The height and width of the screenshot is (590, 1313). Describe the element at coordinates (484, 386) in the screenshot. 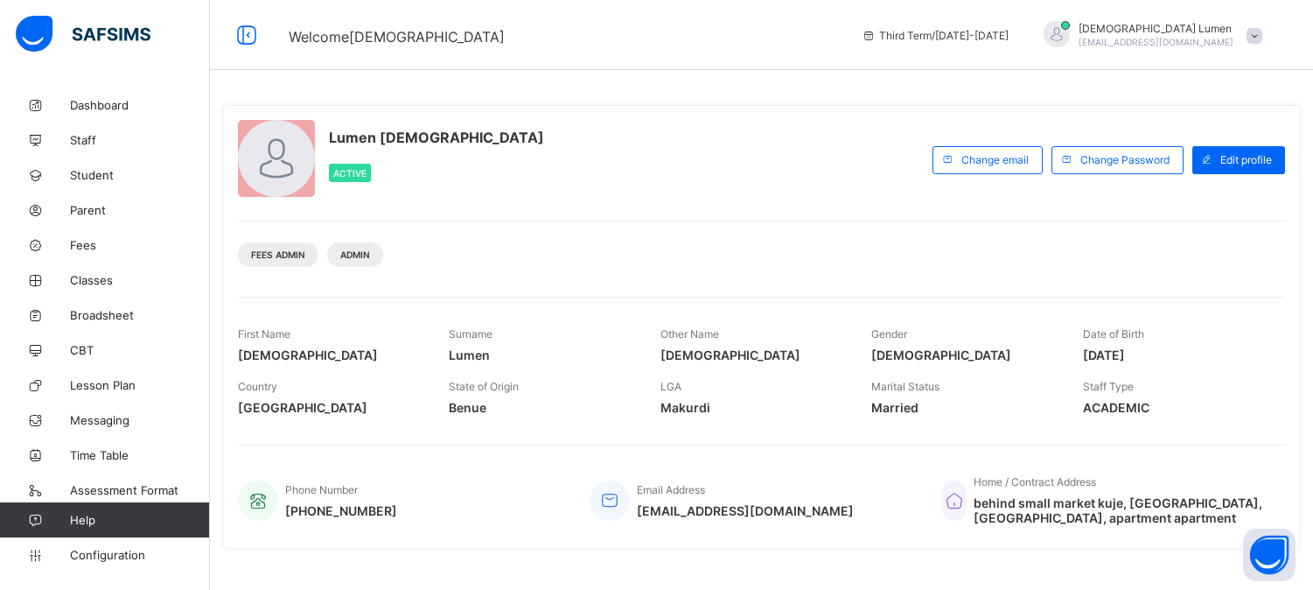

I see `span: State of Origin` at that location.